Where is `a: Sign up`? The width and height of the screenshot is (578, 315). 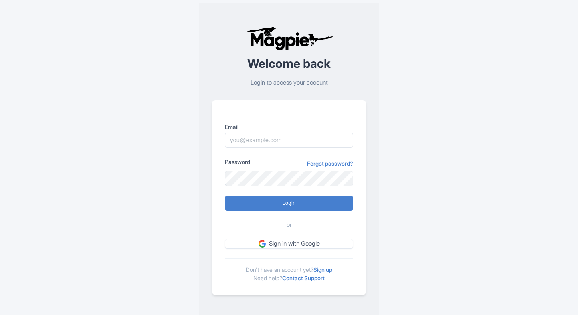 a: Sign up is located at coordinates (323, 269).